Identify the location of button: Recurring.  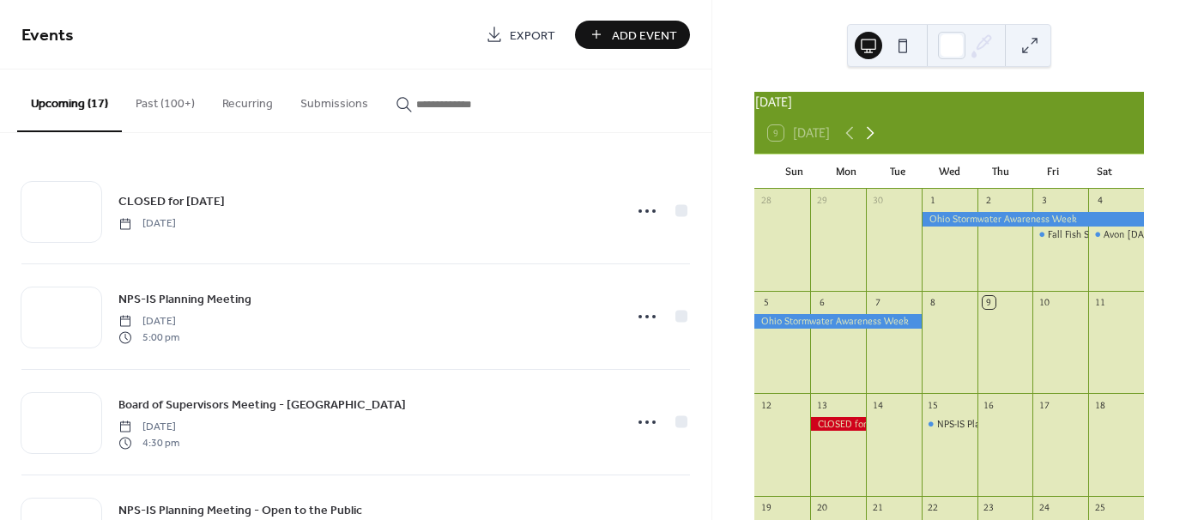
(247, 100).